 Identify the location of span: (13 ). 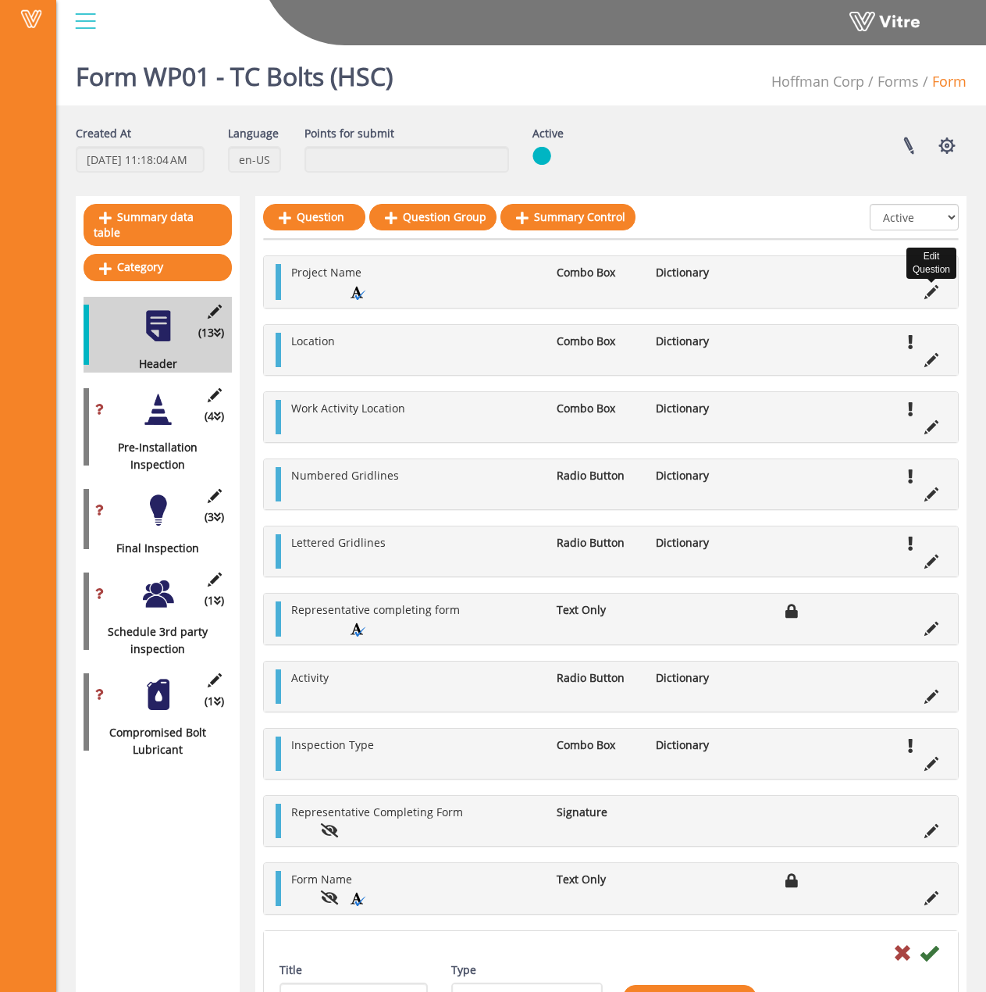
(211, 333).